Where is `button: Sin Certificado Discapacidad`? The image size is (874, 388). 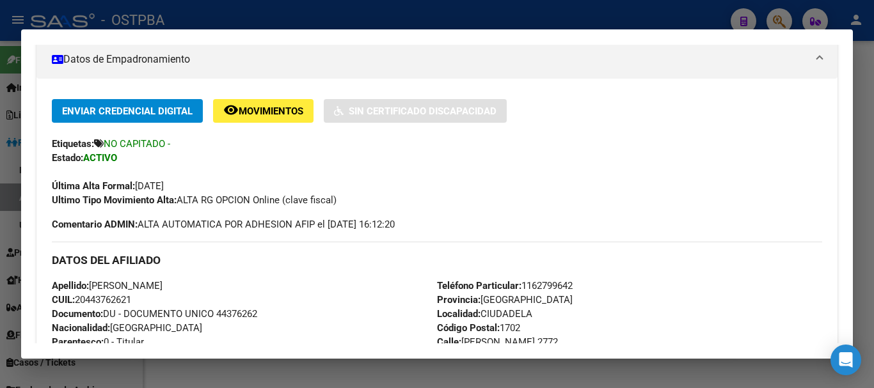 button: Sin Certificado Discapacidad is located at coordinates (415, 111).